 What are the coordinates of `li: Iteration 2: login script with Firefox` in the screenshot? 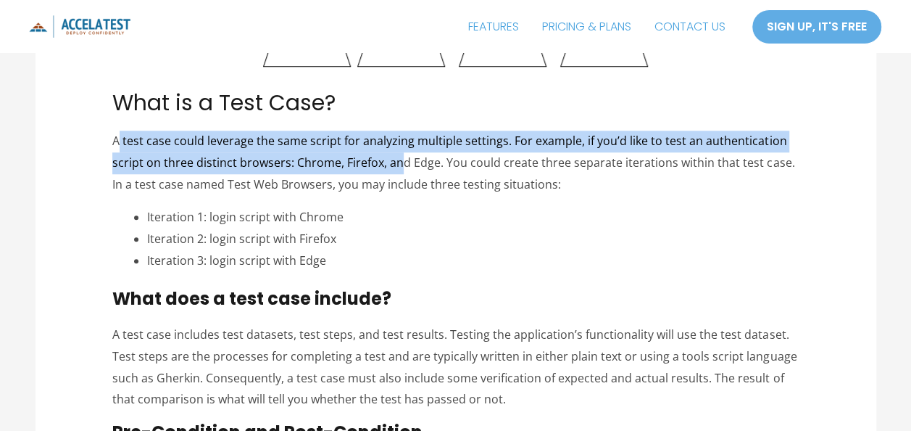 It's located at (473, 239).